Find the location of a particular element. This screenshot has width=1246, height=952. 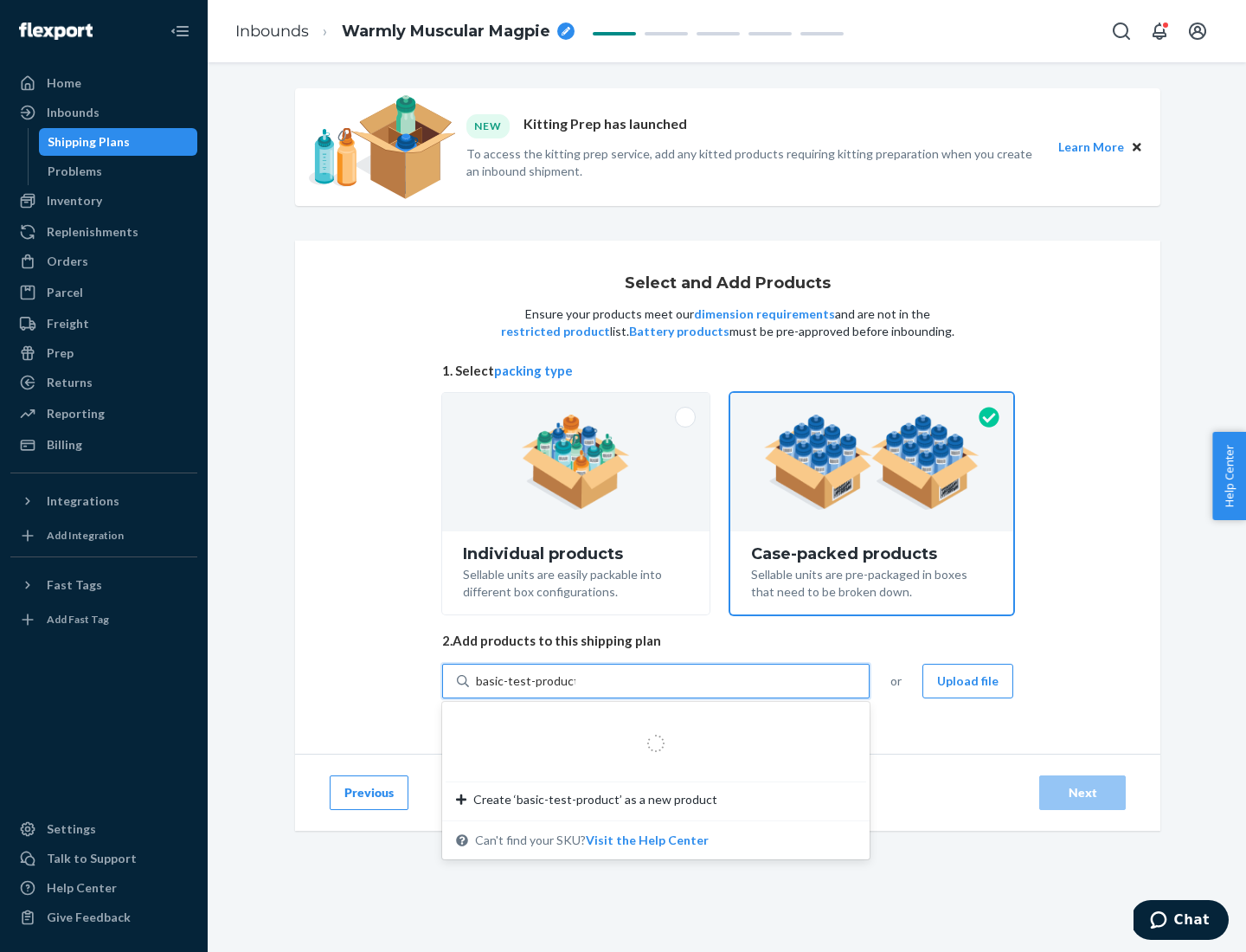

button: Give Feedback is located at coordinates (104, 917).